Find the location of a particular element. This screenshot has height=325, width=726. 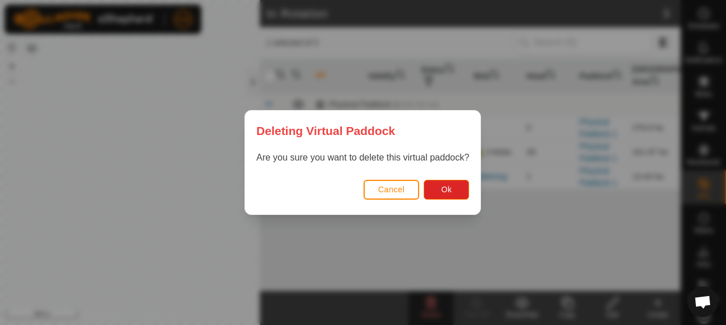

span: Deleting Virtual Paddock is located at coordinates (325, 130).